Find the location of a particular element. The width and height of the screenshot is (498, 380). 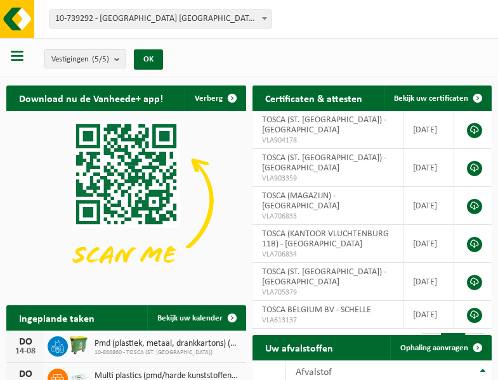

img: Download de VHEPlus App is located at coordinates (126, 200).